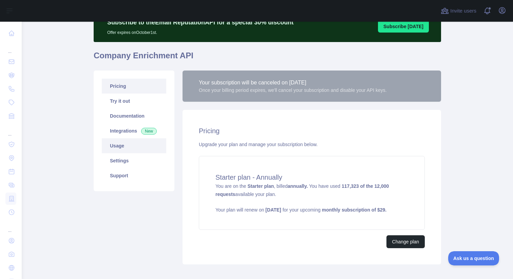  Describe the element at coordinates (459, 11) in the screenshot. I see `button: Invite users` at that location.